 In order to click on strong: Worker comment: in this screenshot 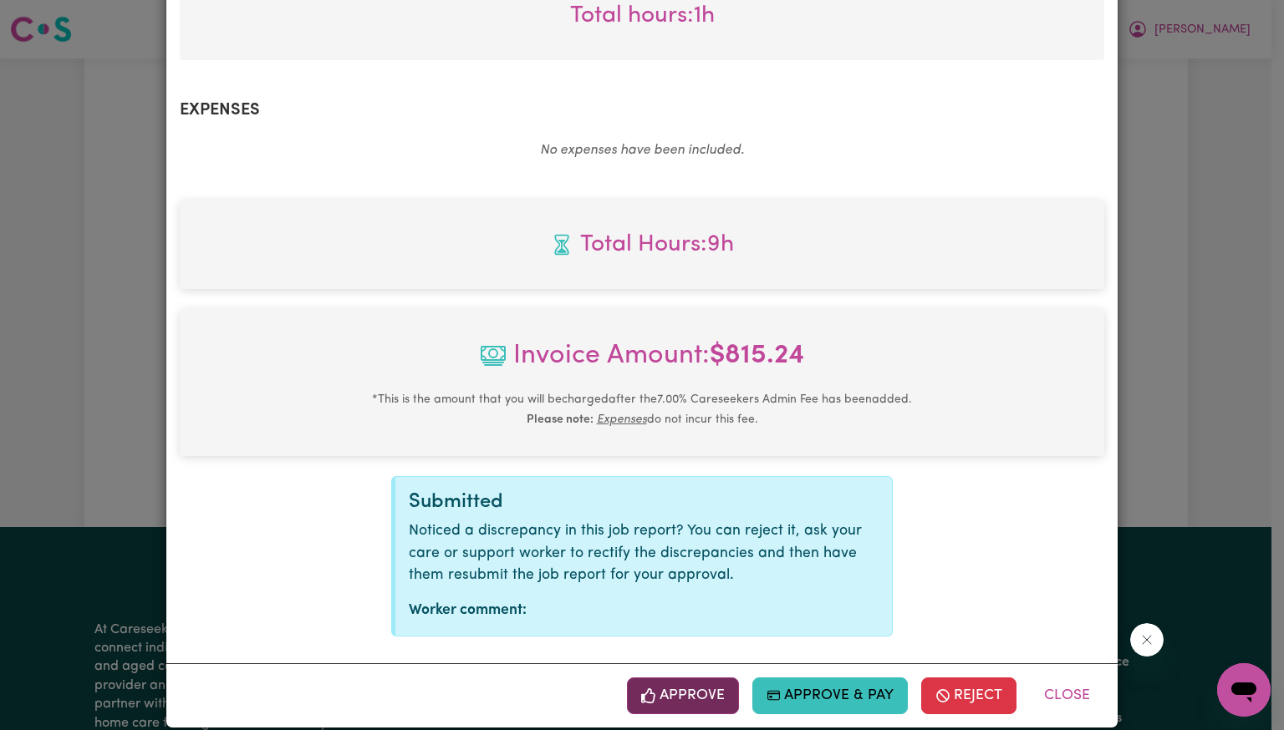, I will do `click(467, 610)`.